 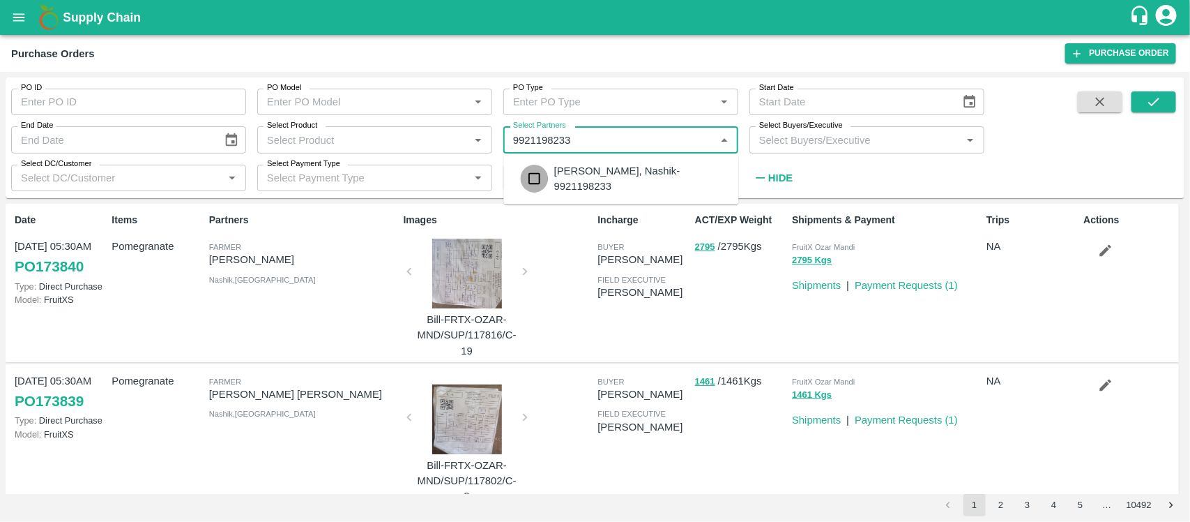 What do you see at coordinates (363, 139) in the screenshot?
I see `input: Select Product` at bounding box center [363, 139].